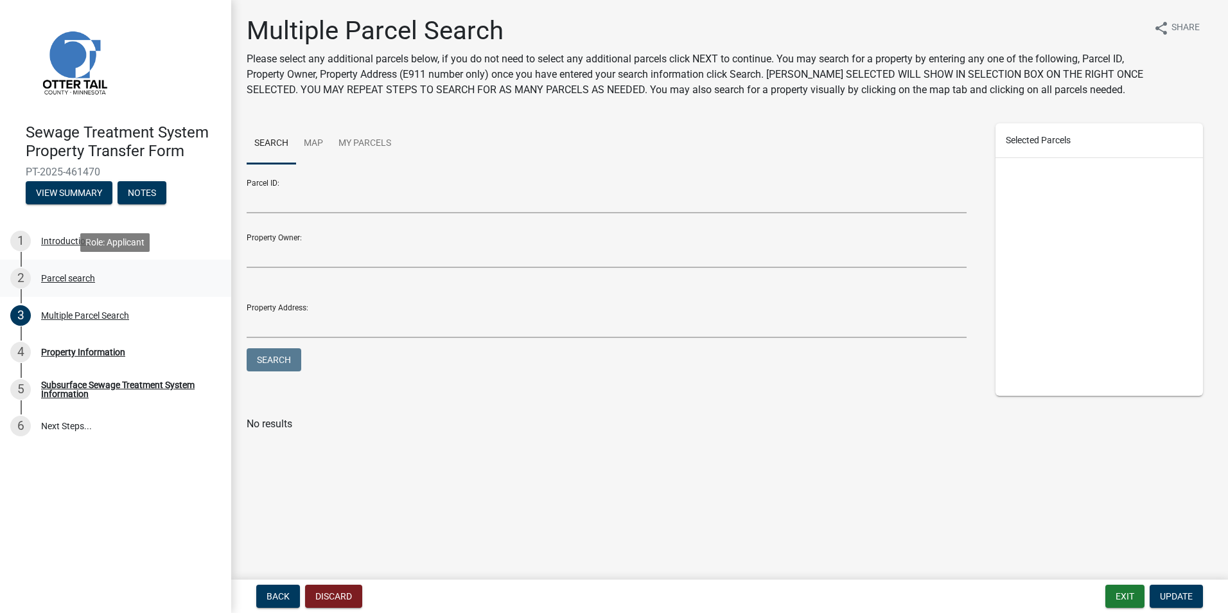 The image size is (1228, 613). What do you see at coordinates (83, 352) in the screenshot?
I see `div: Property Information` at bounding box center [83, 352].